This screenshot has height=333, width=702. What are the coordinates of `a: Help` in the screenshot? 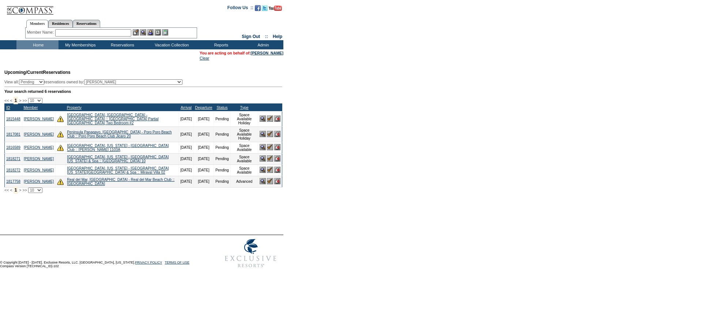 It's located at (278, 37).